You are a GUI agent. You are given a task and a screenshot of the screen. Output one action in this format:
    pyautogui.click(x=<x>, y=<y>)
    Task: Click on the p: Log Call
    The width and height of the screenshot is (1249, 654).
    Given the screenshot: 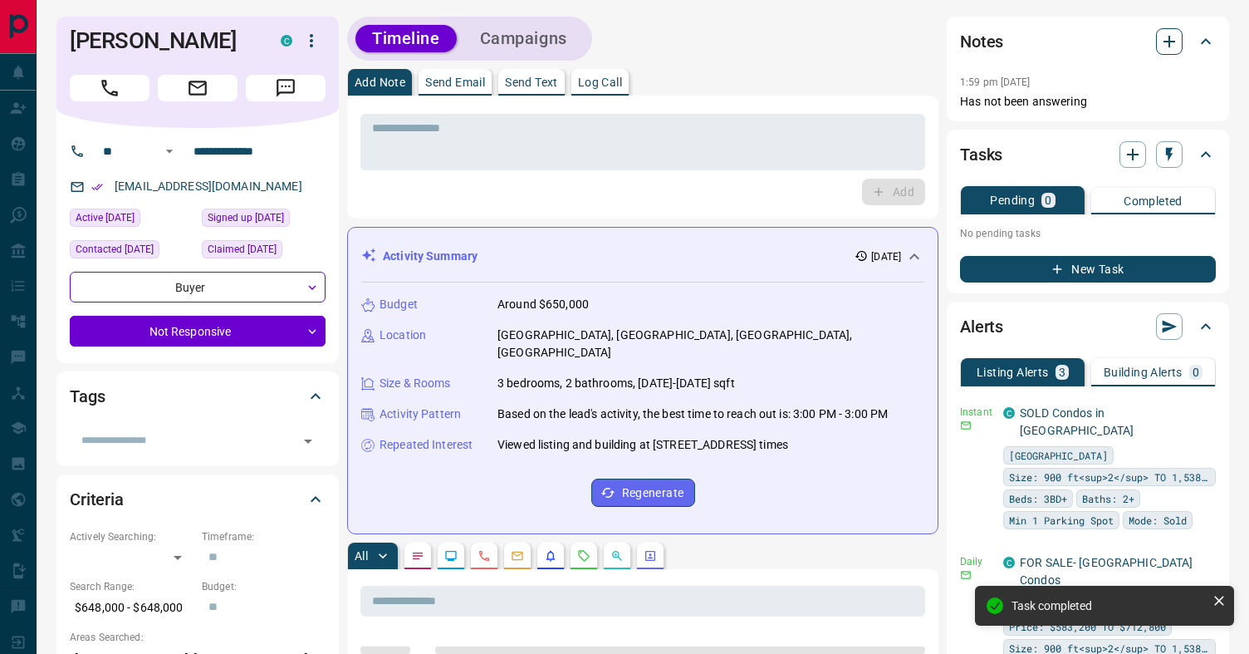 What is the action you would take?
    pyautogui.click(x=600, y=82)
    